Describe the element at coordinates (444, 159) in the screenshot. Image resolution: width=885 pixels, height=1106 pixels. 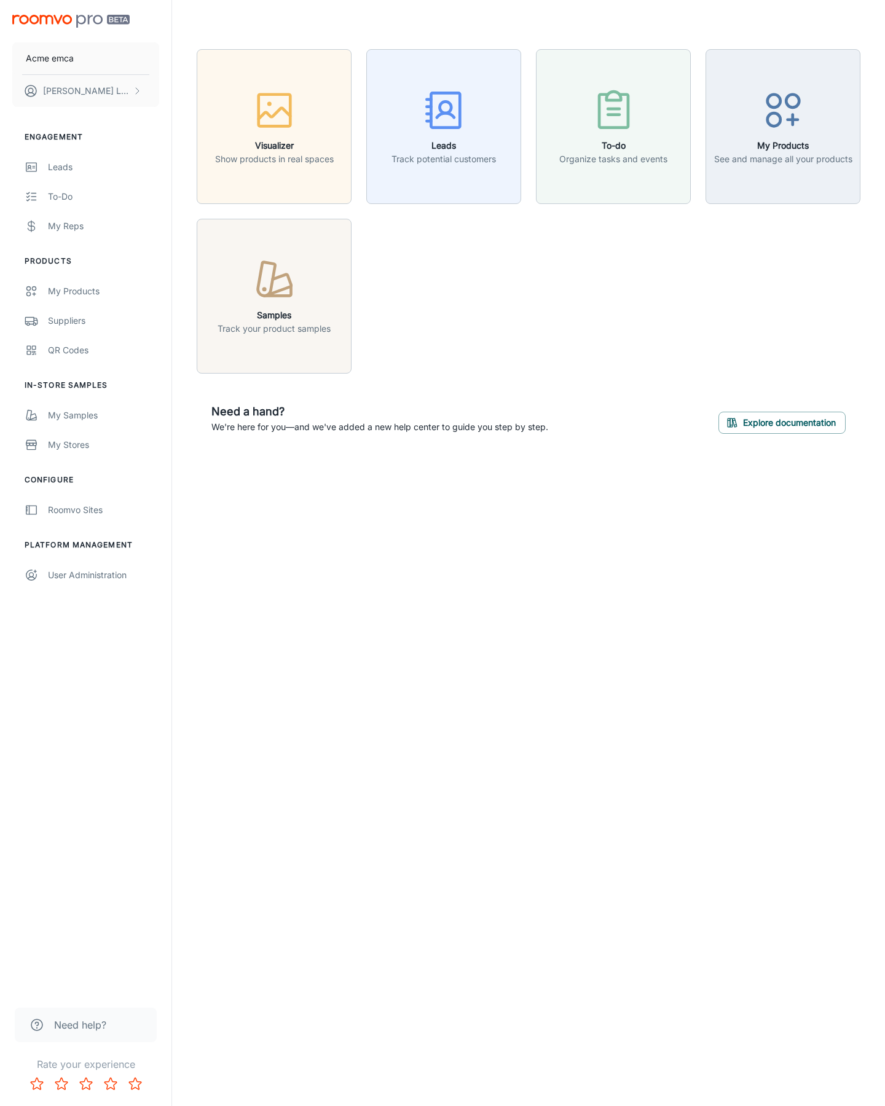
I see `p: Track potential customers` at that location.